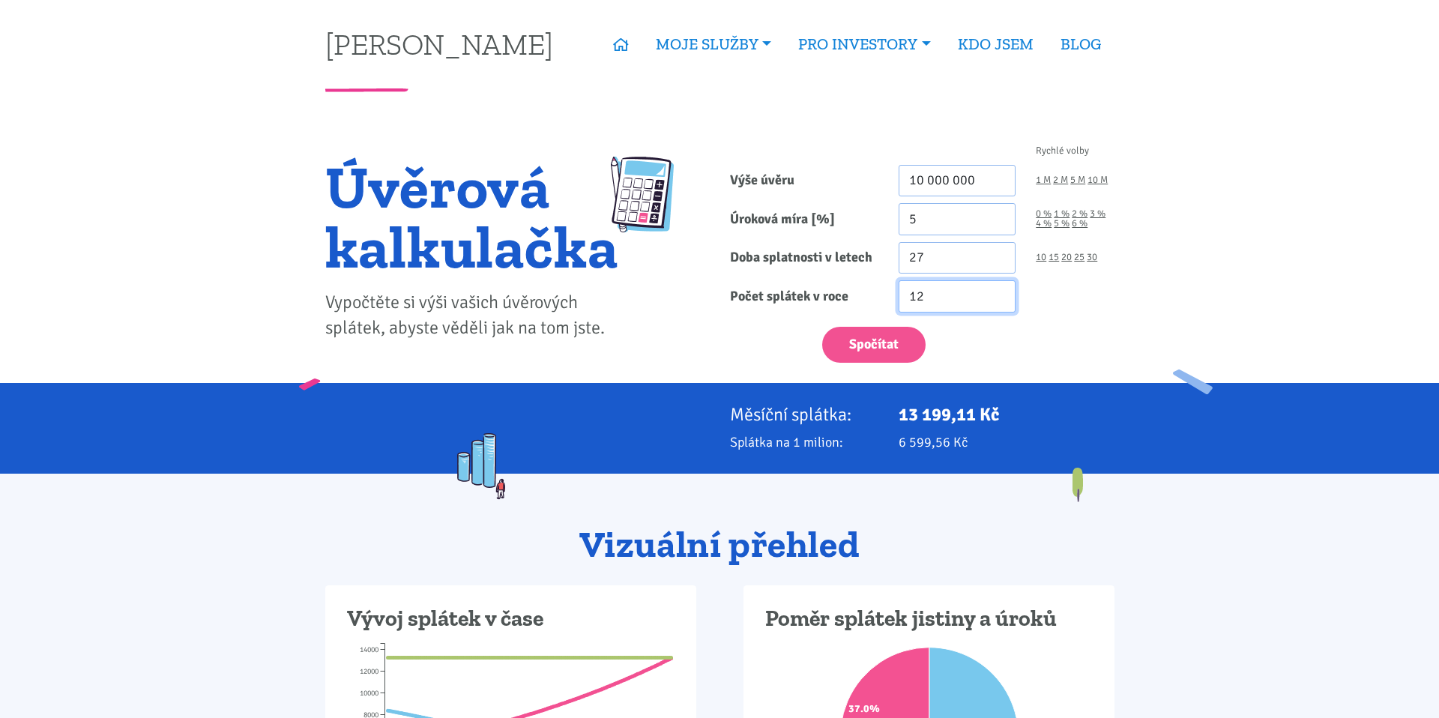  I want to click on h3: Vývoj splátek v čase, so click(510, 619).